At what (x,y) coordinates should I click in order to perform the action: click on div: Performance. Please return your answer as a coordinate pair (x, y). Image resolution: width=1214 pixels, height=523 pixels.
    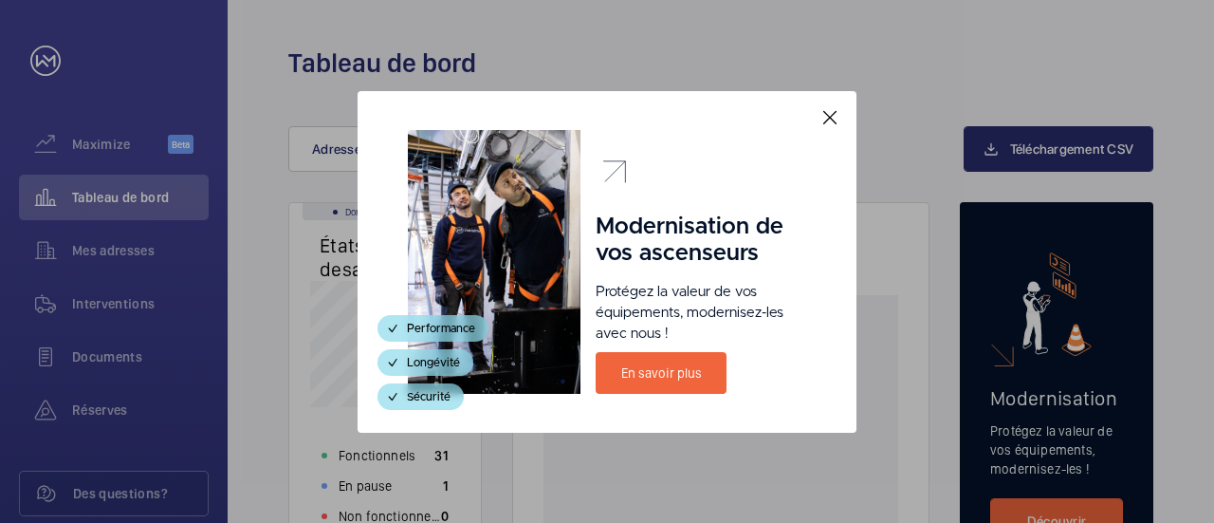
    Looking at the image, I should click on (432, 328).